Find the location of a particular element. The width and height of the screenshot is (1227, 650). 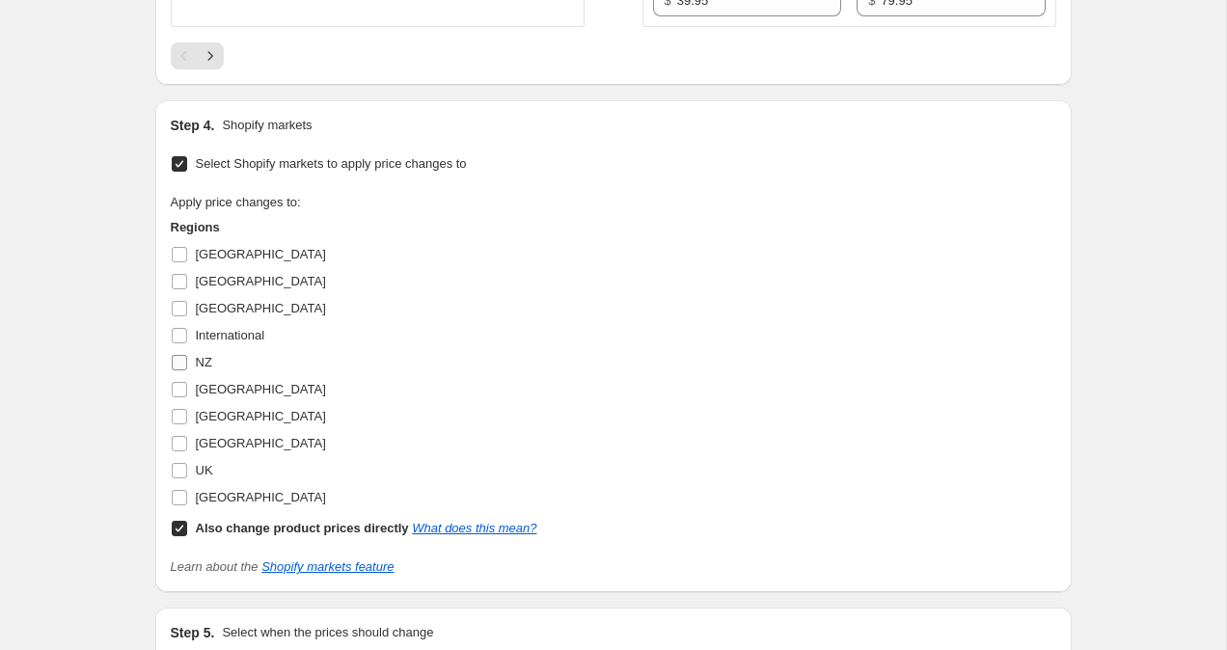

i: Learn about the is located at coordinates (283, 566).